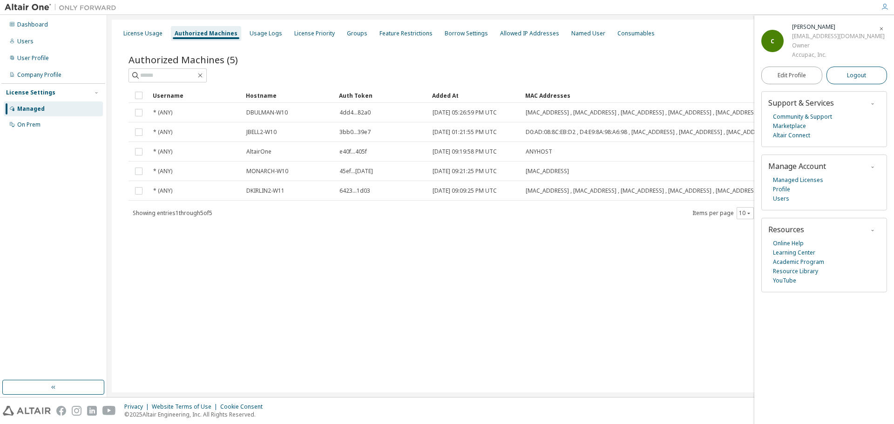 The width and height of the screenshot is (894, 424). What do you see at coordinates (857, 75) in the screenshot?
I see `button: Logout` at bounding box center [857, 75].